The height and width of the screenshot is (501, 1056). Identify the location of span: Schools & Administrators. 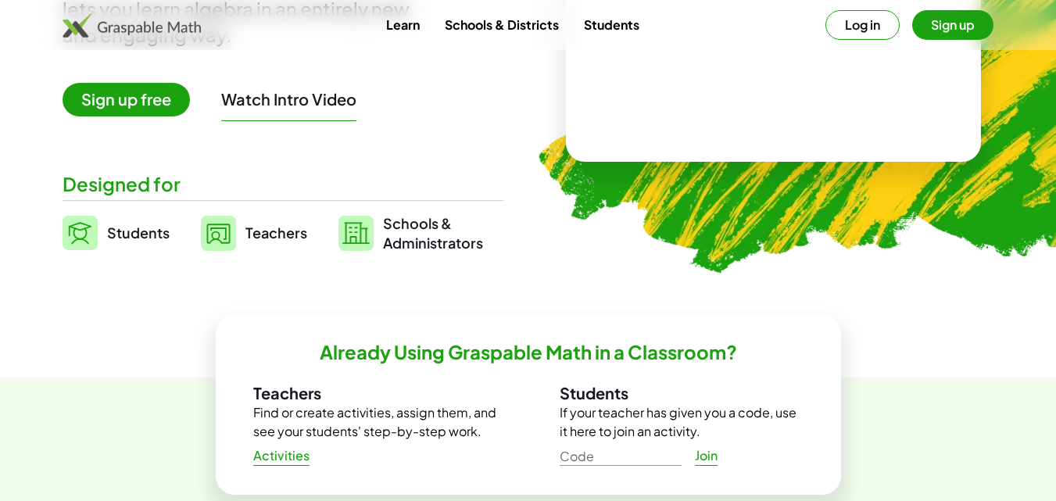
(433, 233).